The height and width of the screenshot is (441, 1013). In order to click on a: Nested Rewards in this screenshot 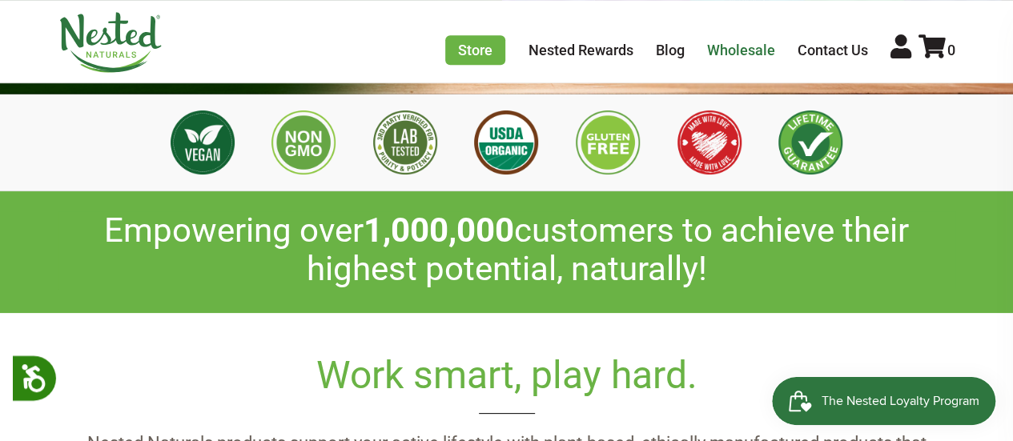, I will do `click(580, 50)`.